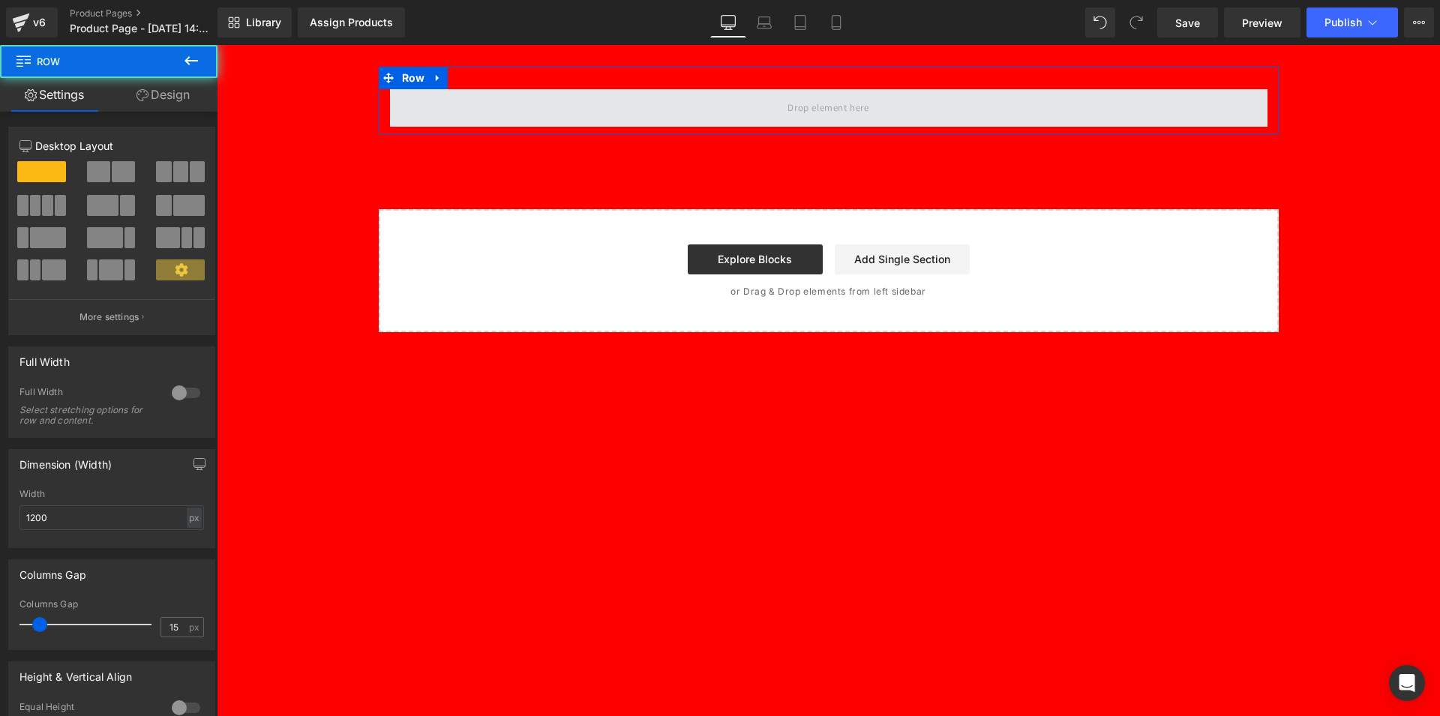 The height and width of the screenshot is (716, 1440). Describe the element at coordinates (351, 22) in the screenshot. I see `div: Assign Products` at that location.